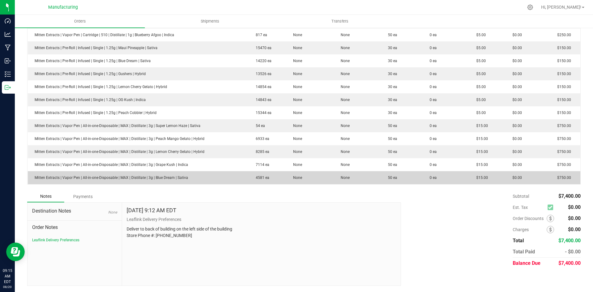 The image size is (593, 292). Describe the element at coordinates (118, 139) in the screenshot. I see `span: Mitten Extracts | Vapor Pen | All-in-one-Disposable | MAX | Distillate | 3g | Peach Mango Gelato ...` at that location.